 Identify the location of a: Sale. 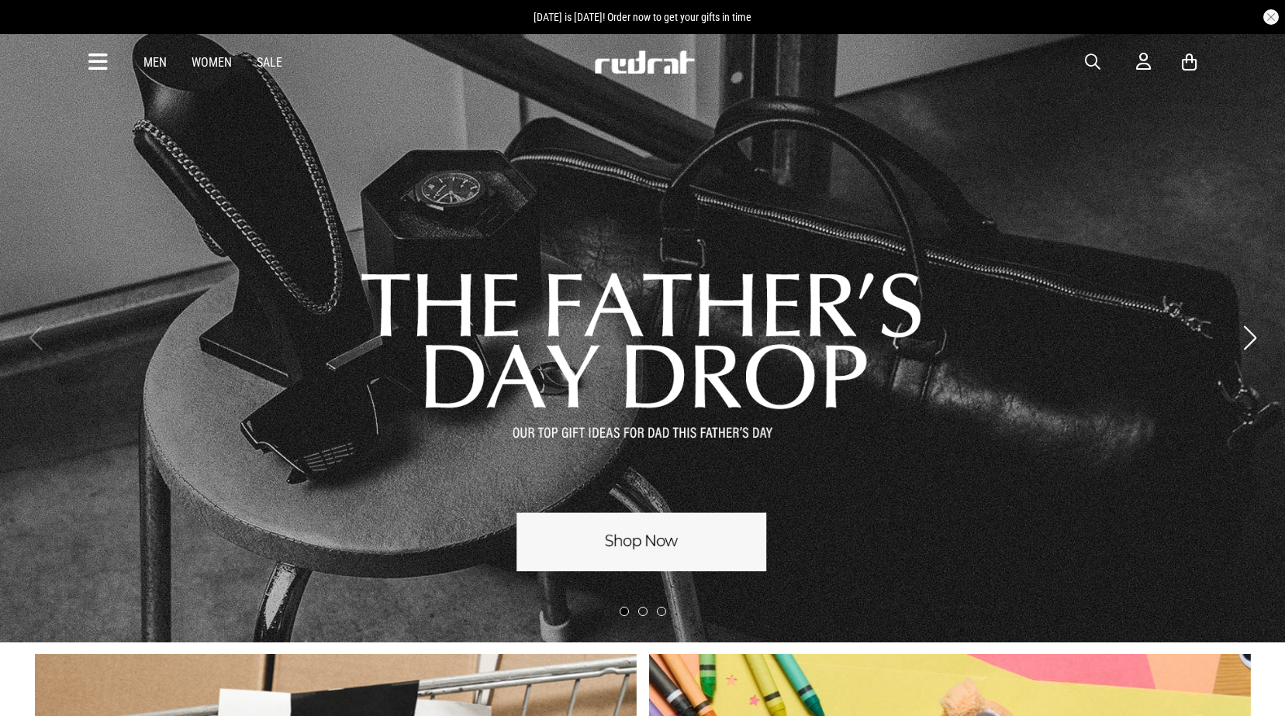
(269, 62).